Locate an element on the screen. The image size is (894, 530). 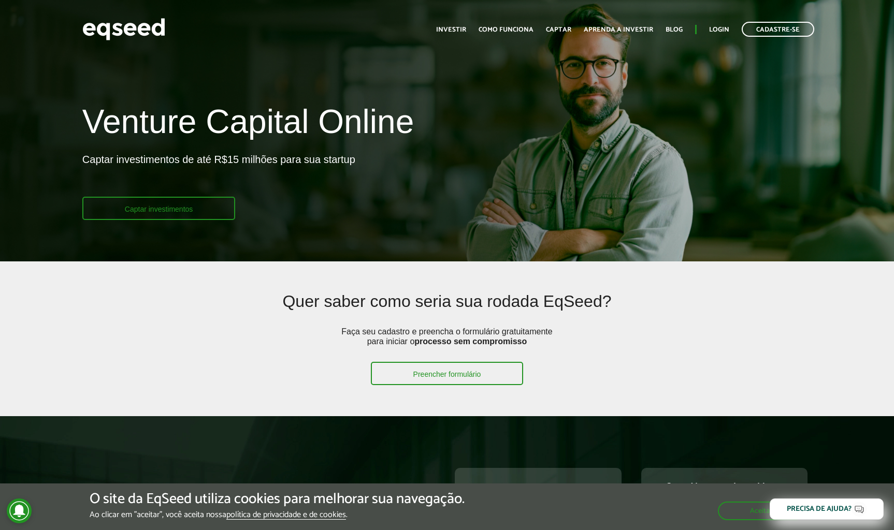
h2: Quer saber como seria sua rodada EqSeed? is located at coordinates (447, 309).